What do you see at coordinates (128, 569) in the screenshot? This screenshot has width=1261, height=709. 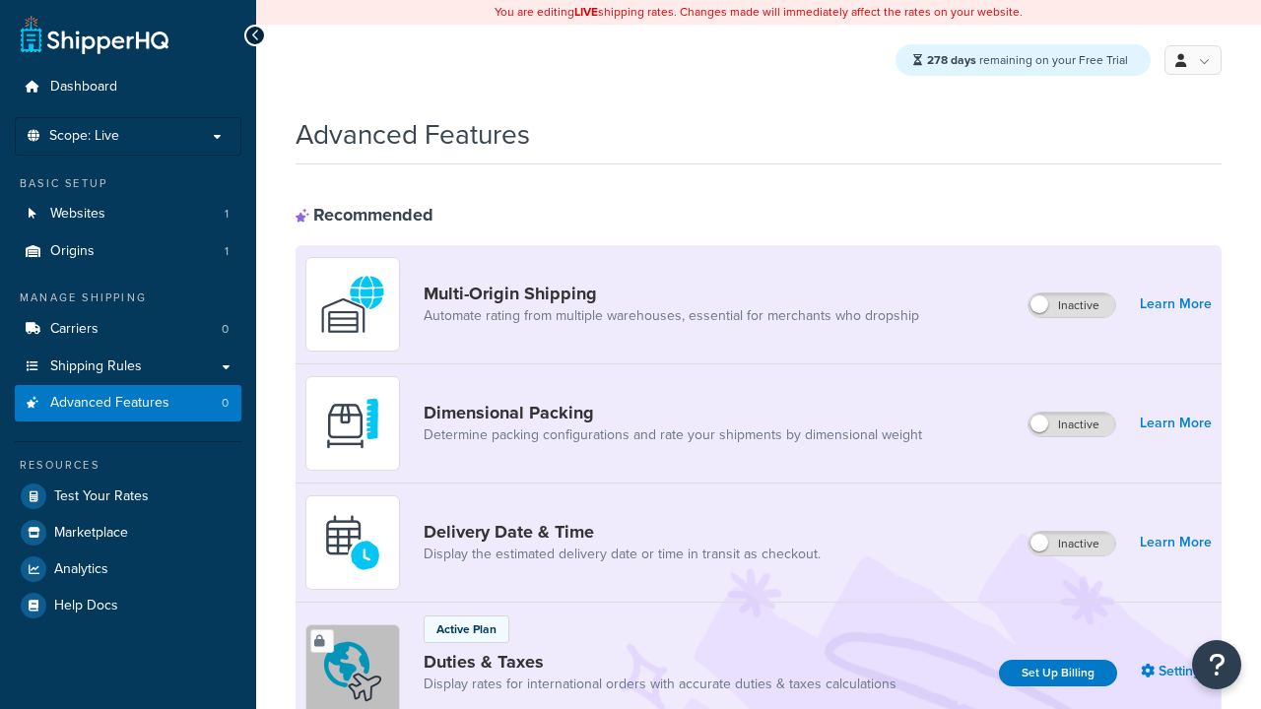 I see `li: Analytics` at bounding box center [128, 569].